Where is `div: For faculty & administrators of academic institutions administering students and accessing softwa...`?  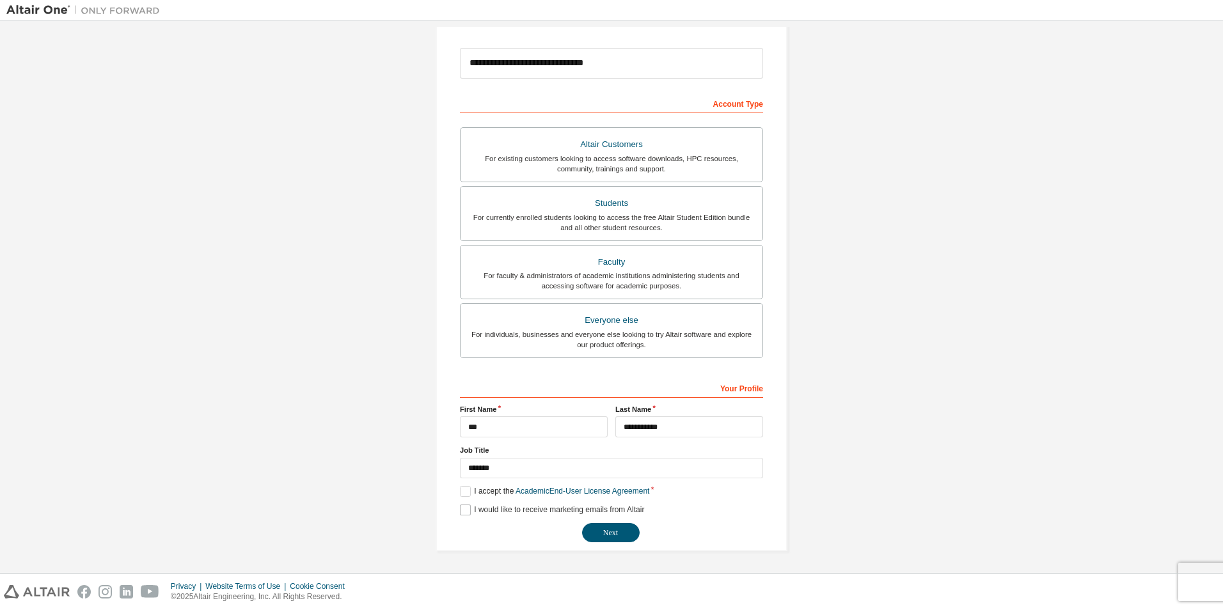
div: For faculty & administrators of academic institutions administering students and accessing softwa... is located at coordinates (611, 281).